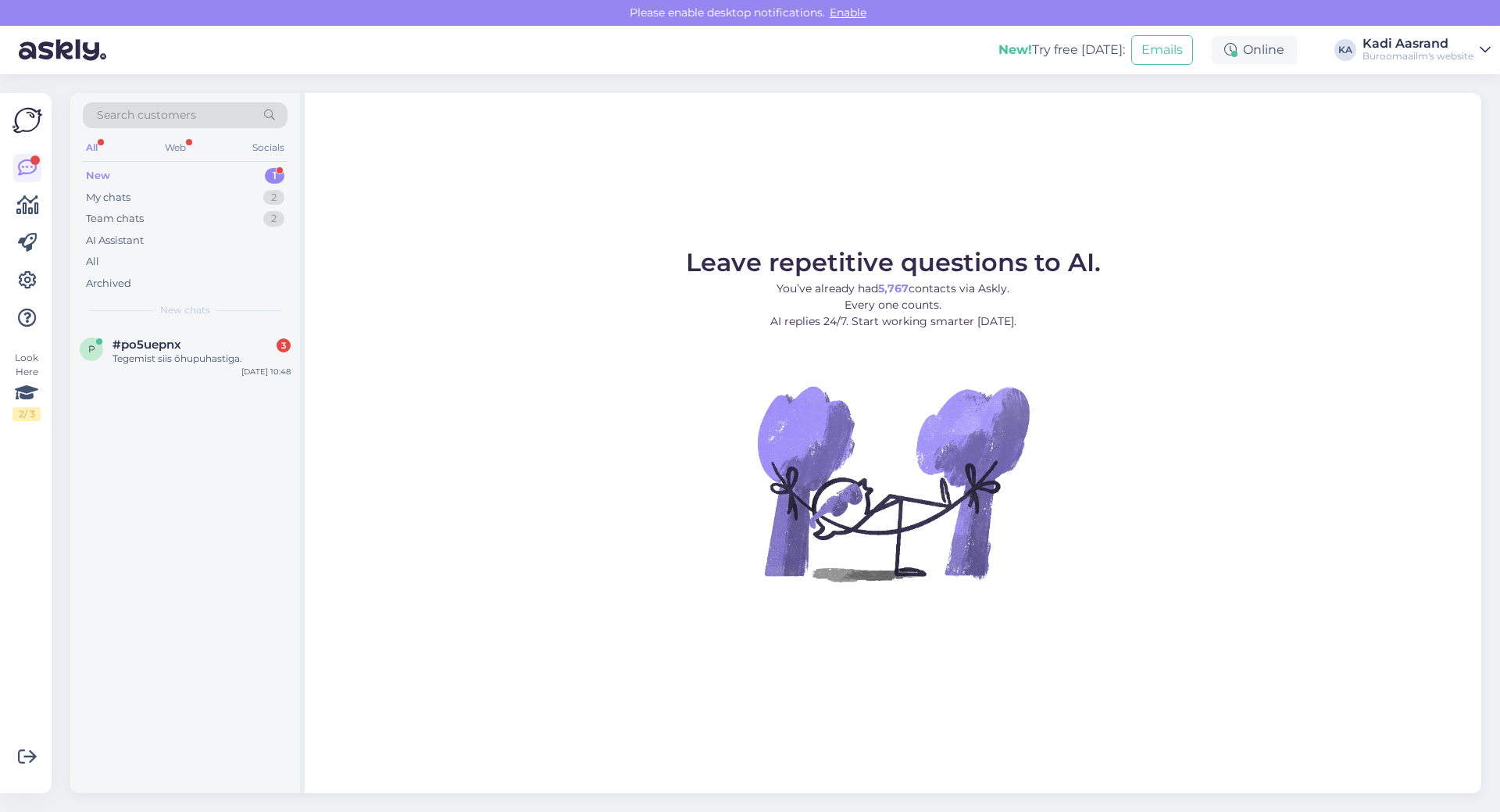 Image resolution: width=1500 pixels, height=812 pixels. I want to click on span: Leave repetitive questions to AI., so click(893, 262).